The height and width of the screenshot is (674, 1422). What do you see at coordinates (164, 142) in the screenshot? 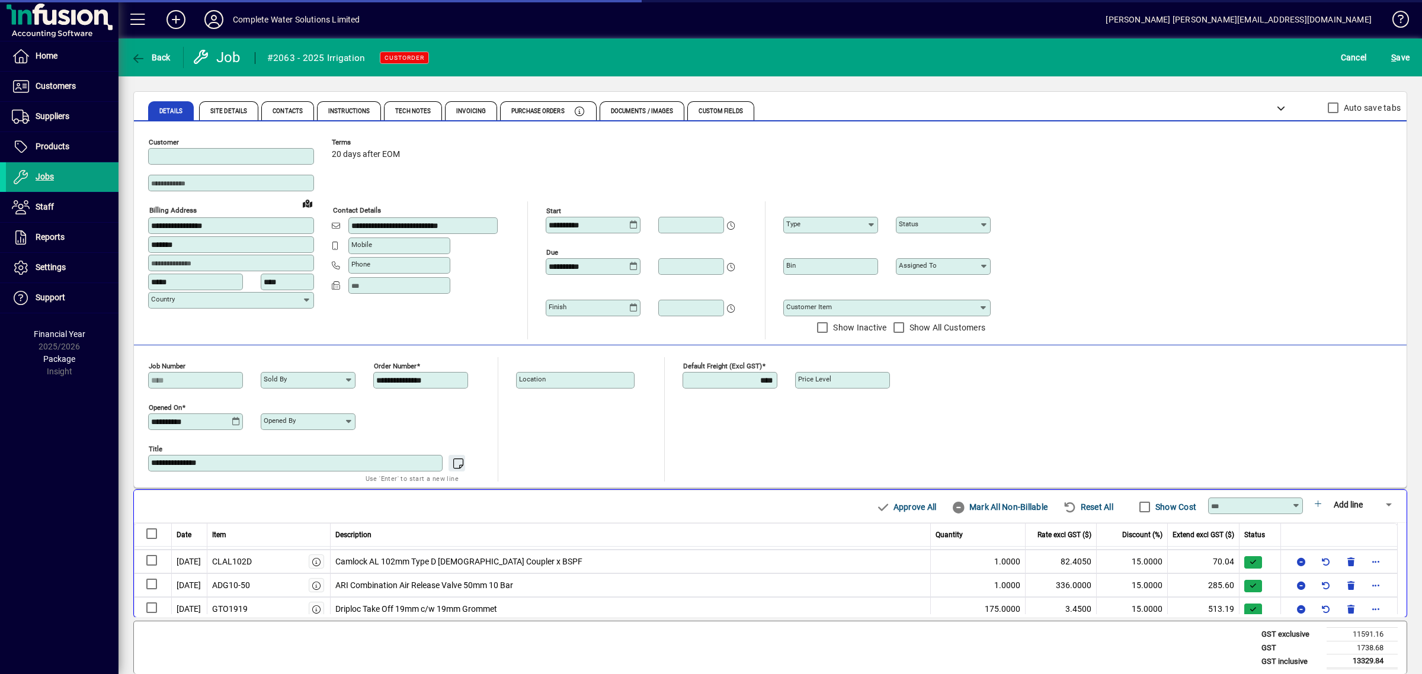
I see `mat-label: Customer` at bounding box center [164, 142].